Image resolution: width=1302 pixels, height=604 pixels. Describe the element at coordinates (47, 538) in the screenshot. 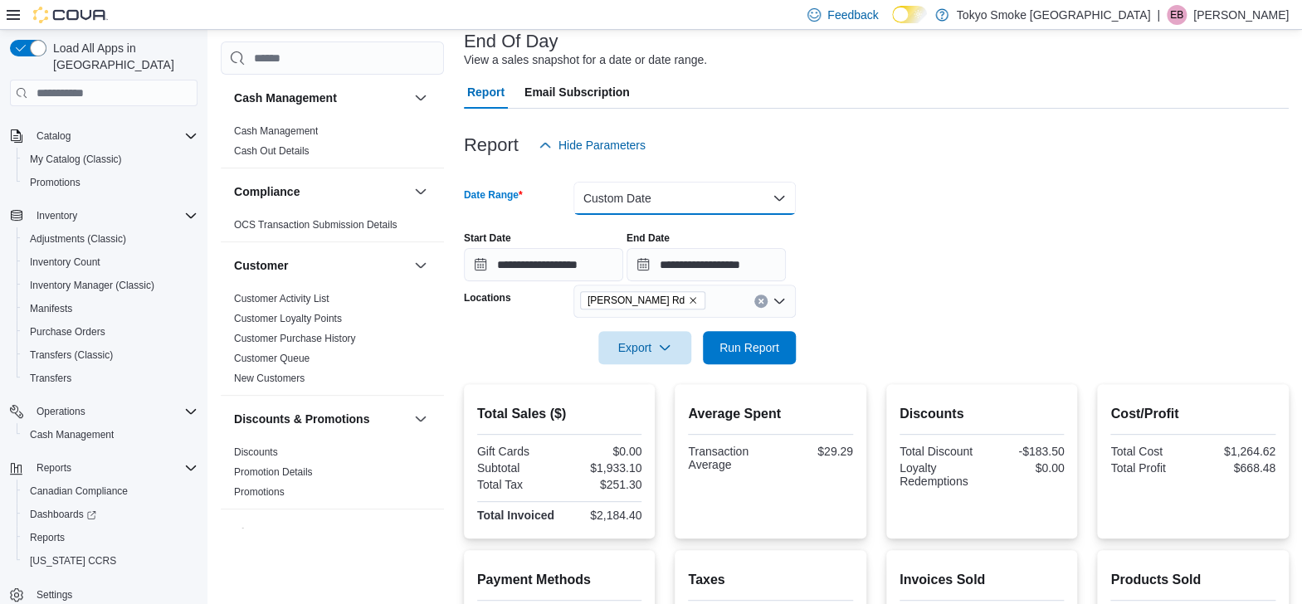

I see `a: Reports` at that location.